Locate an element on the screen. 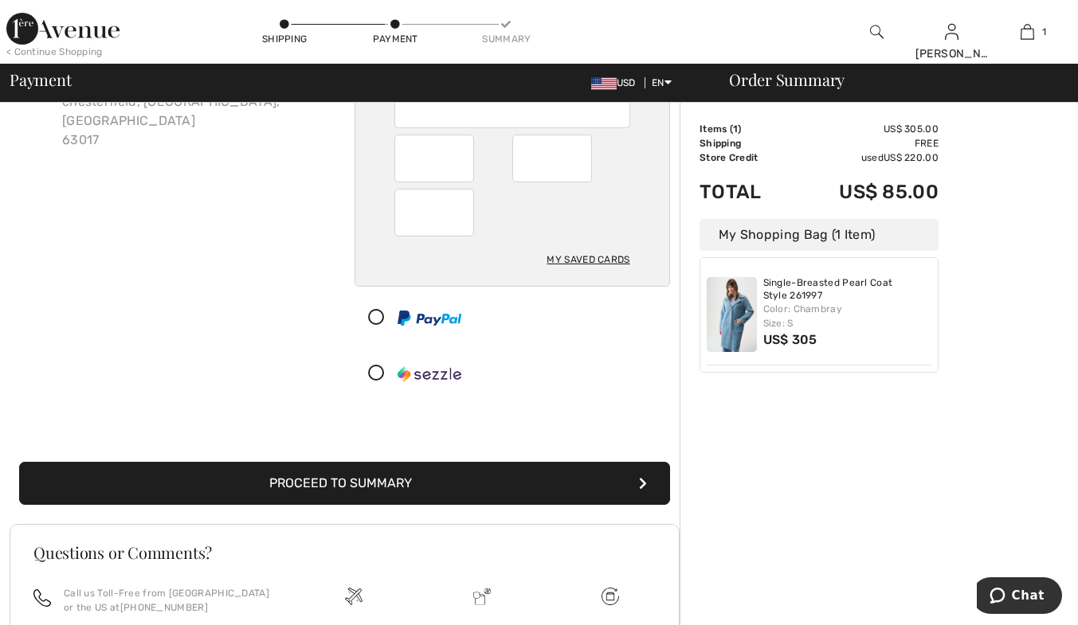 This screenshot has height=625, width=1078. span: US$ 305 is located at coordinates (790, 339).